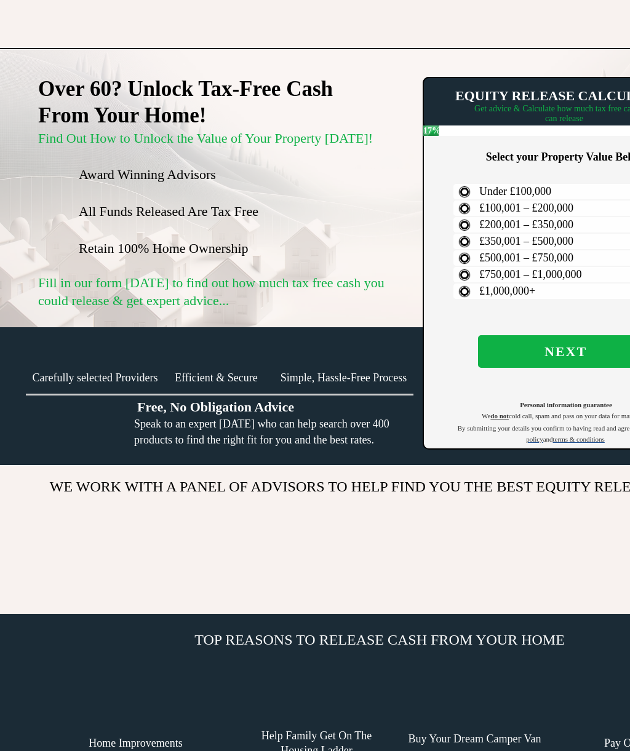 The height and width of the screenshot is (751, 630). What do you see at coordinates (169, 211) in the screenshot?
I see `span: All Funds Released Are Tax Free` at bounding box center [169, 211].